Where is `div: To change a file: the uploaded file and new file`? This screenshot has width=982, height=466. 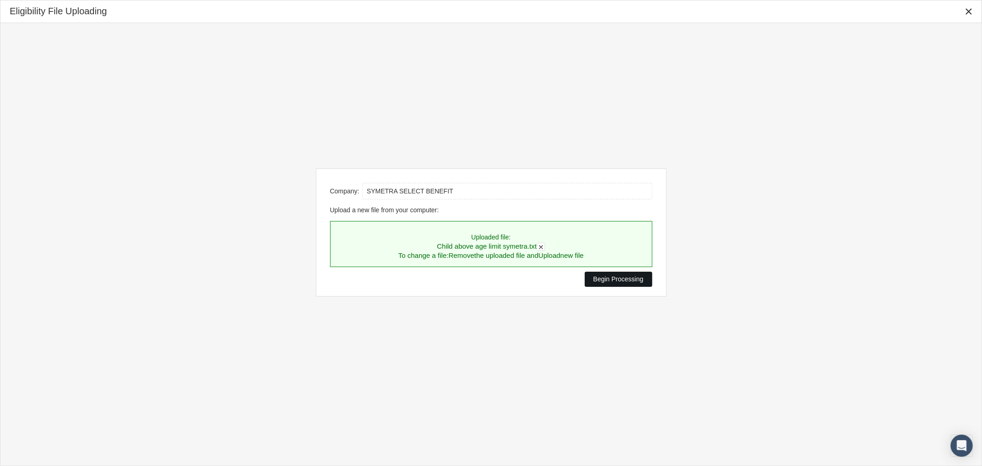
div: To change a file: the uploaded file and new file is located at coordinates (491, 255).